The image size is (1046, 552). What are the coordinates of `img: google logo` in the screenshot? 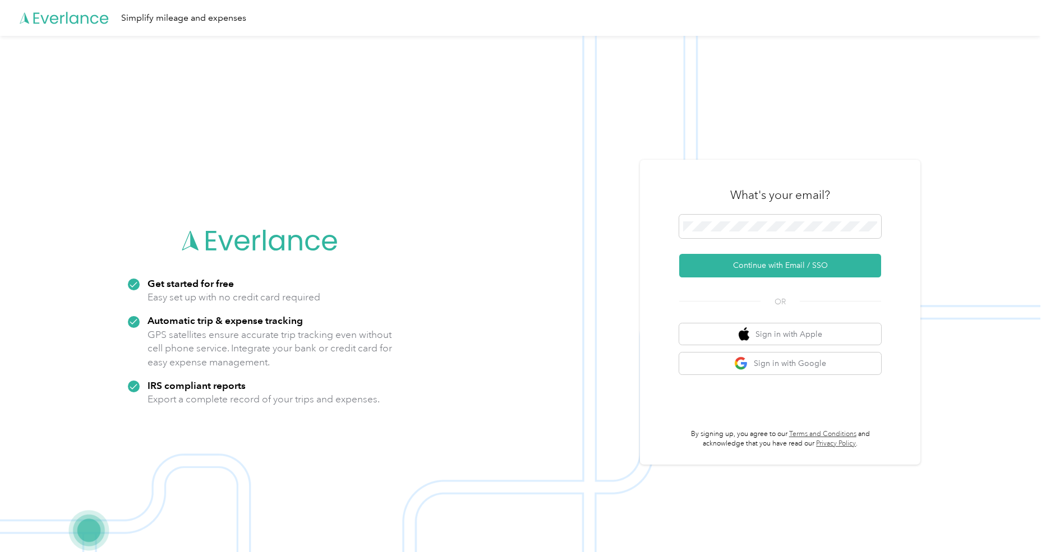 It's located at (741, 363).